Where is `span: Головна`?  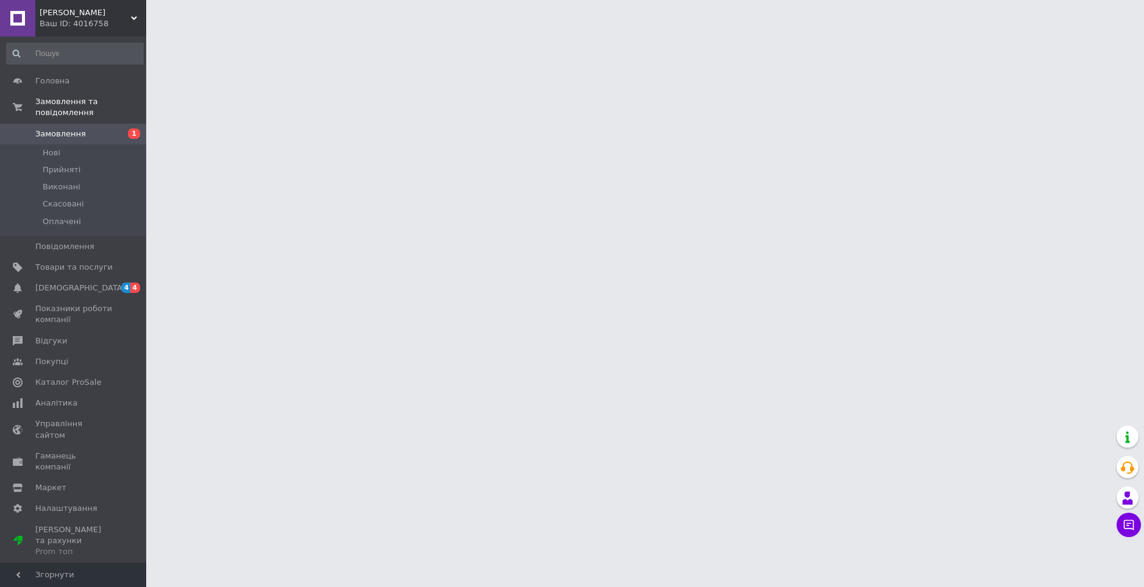
span: Головна is located at coordinates (52, 81).